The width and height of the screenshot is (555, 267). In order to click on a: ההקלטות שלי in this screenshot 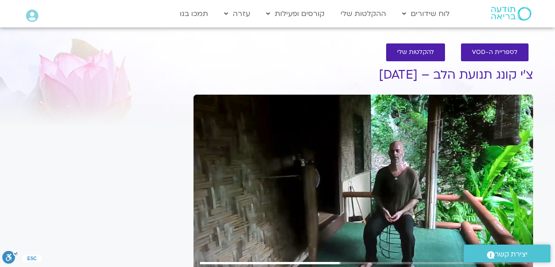, I will do `click(364, 14)`.